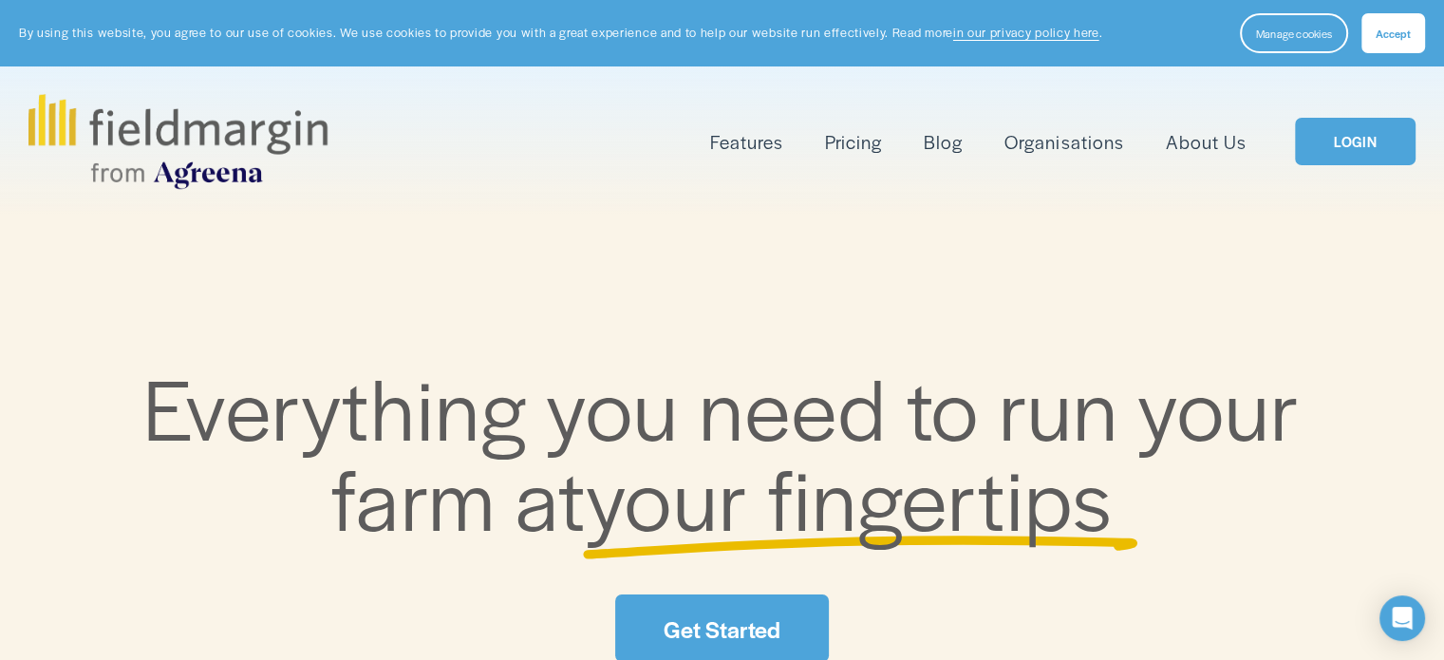 The height and width of the screenshot is (660, 1444). I want to click on span: your fingertips, so click(848, 495).